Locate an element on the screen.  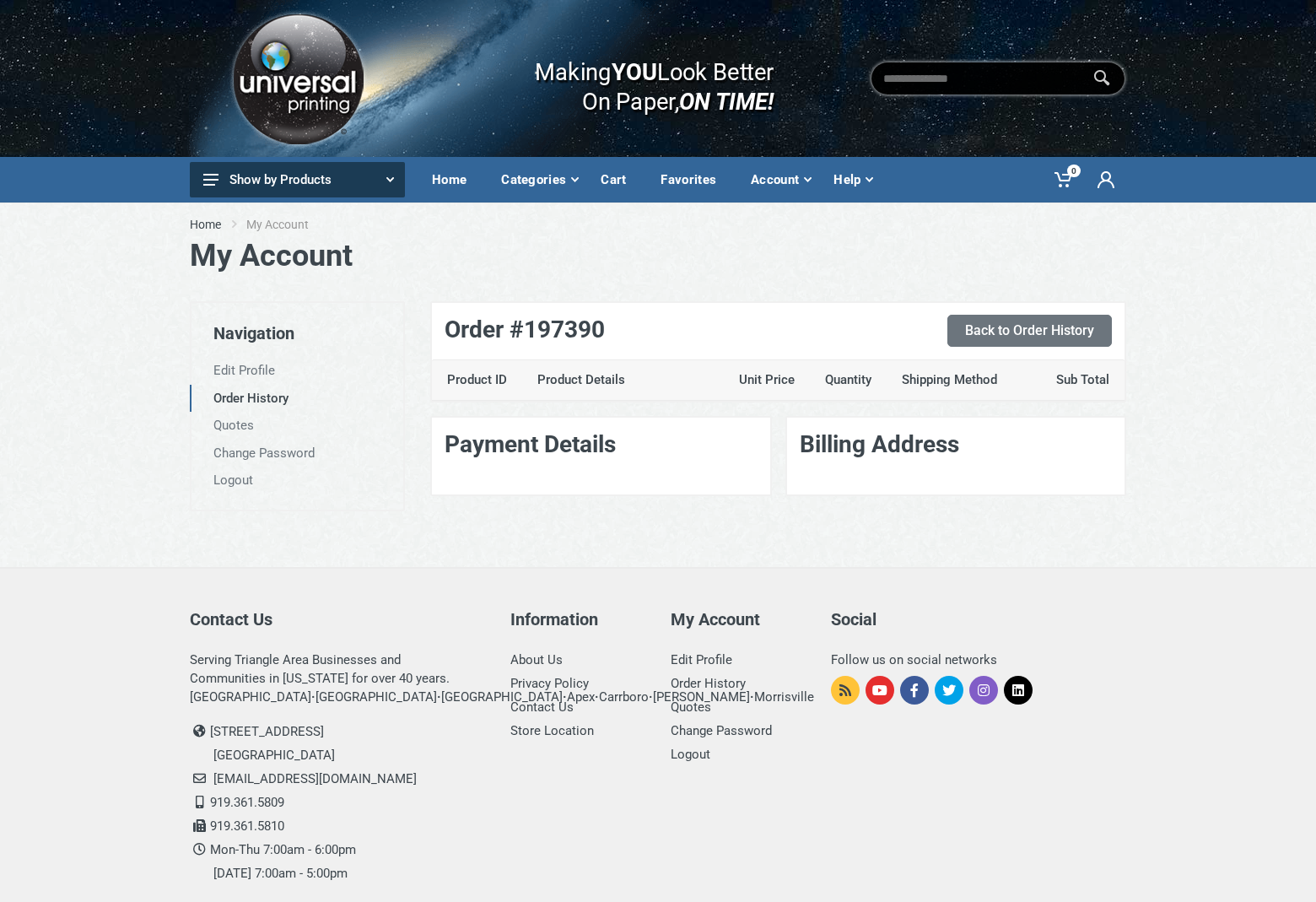
button: Show by Products is located at coordinates (297, 180).